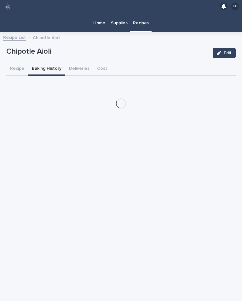 This screenshot has height=301, width=242. Describe the element at coordinates (8, 6) in the screenshot. I see `img: 80hjoBaRqlyywVK24fQd` at that location.